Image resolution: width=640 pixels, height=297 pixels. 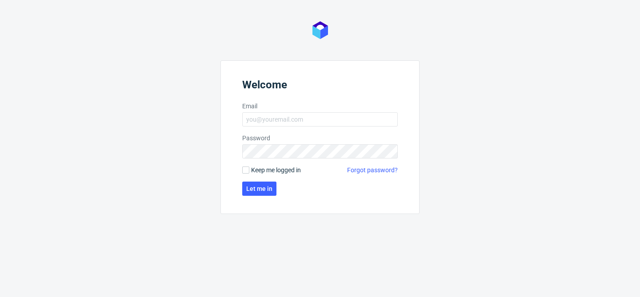 I want to click on span: Let me in, so click(x=259, y=189).